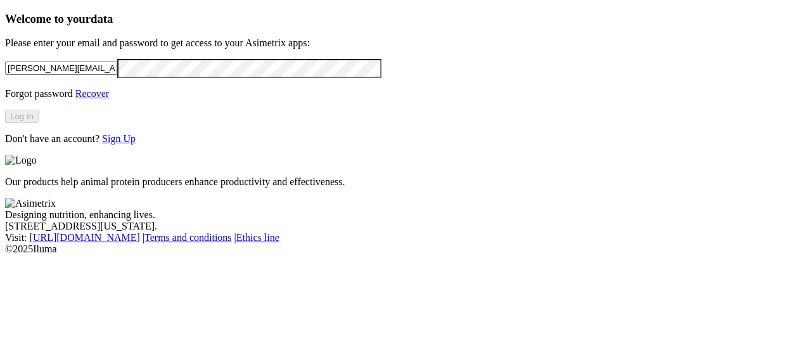 The height and width of the screenshot is (350, 787). I want to click on a: Recover, so click(92, 93).